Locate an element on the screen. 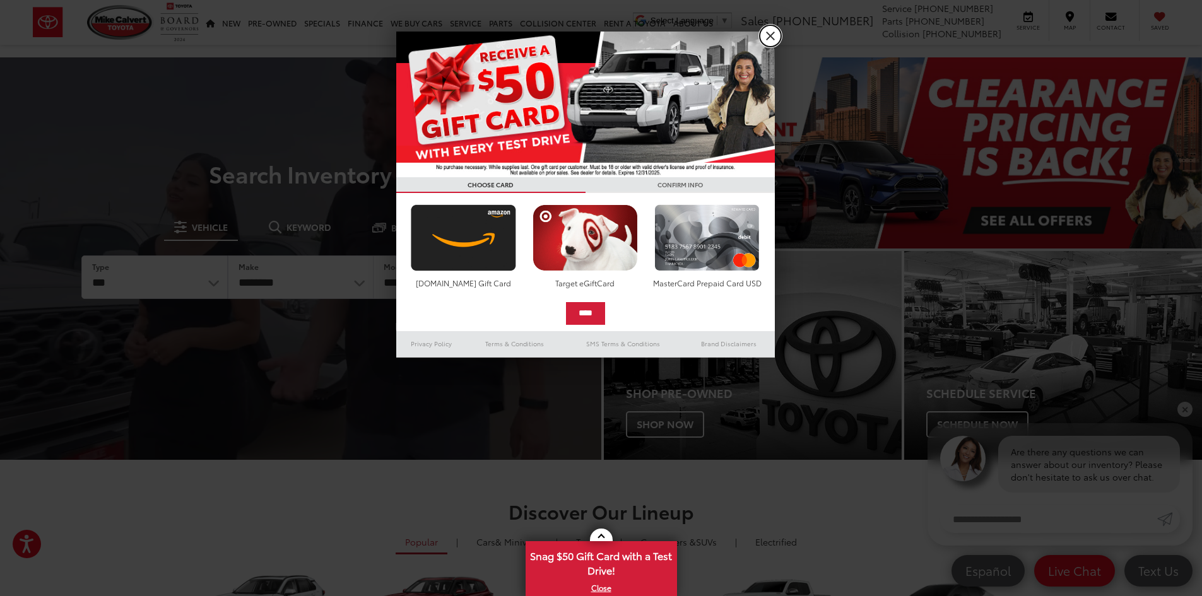  img: amazoncard.png is located at coordinates (463, 238).